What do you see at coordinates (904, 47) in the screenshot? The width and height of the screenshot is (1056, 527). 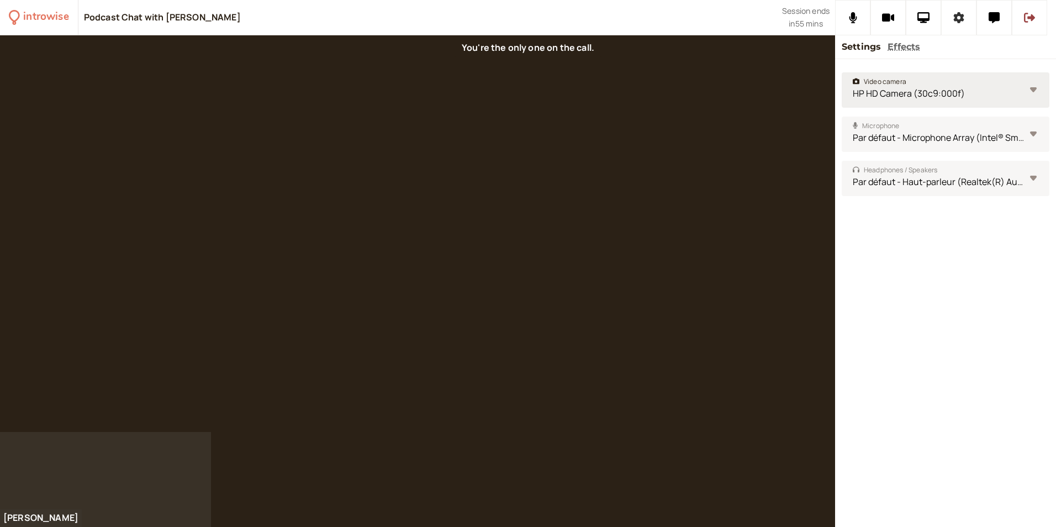 I see `button: Effects` at bounding box center [904, 47].